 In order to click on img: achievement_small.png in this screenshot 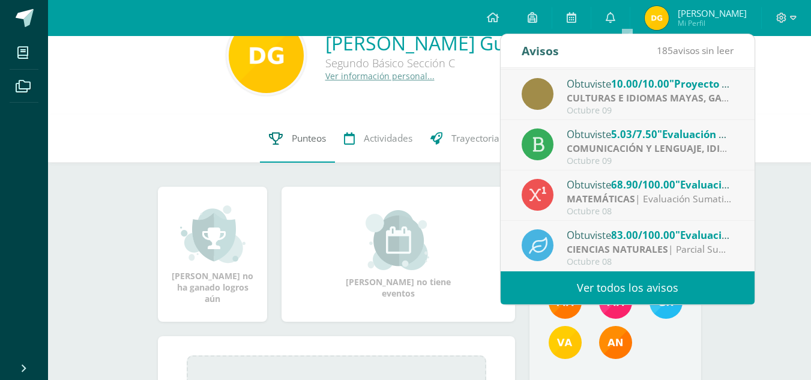, I will do `click(213, 234)`.